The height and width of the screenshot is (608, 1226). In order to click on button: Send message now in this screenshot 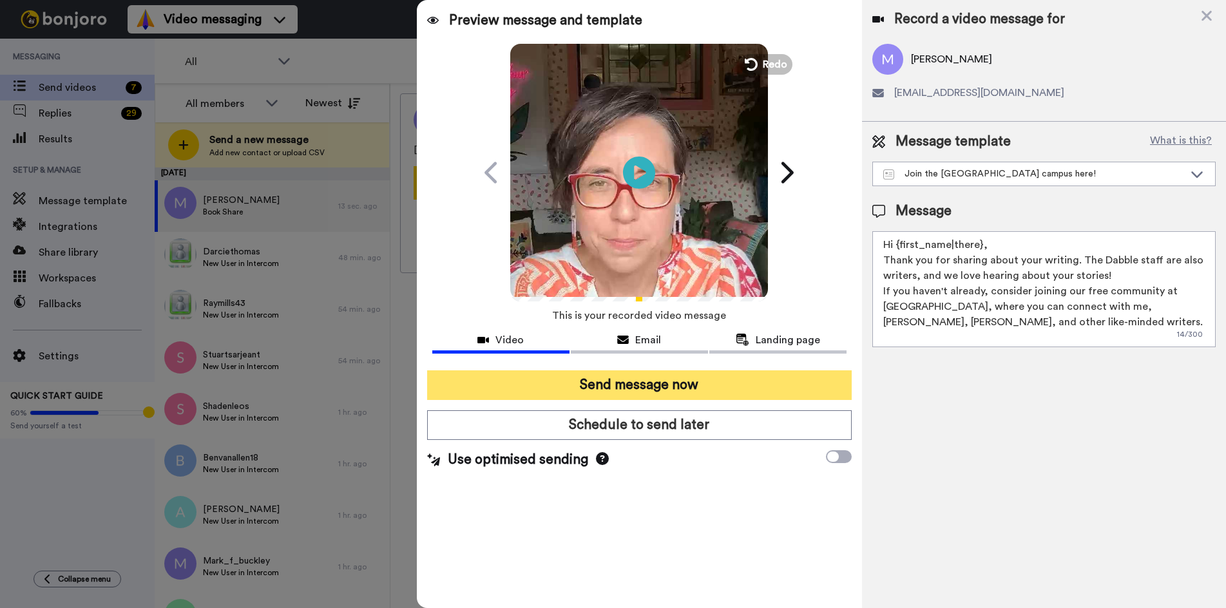, I will do `click(639, 385)`.